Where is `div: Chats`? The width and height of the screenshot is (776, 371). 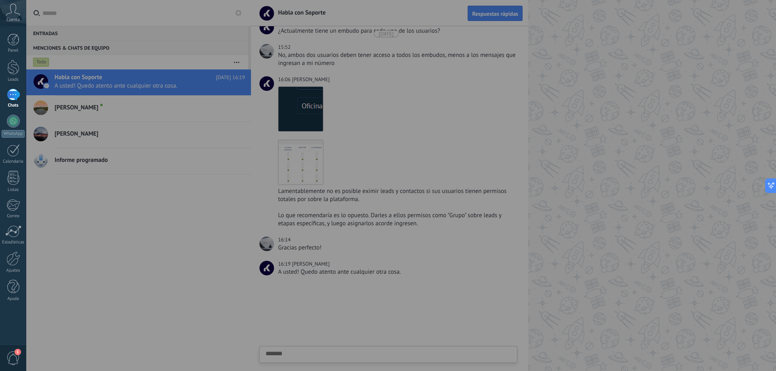 div: Chats is located at coordinates (13, 105).